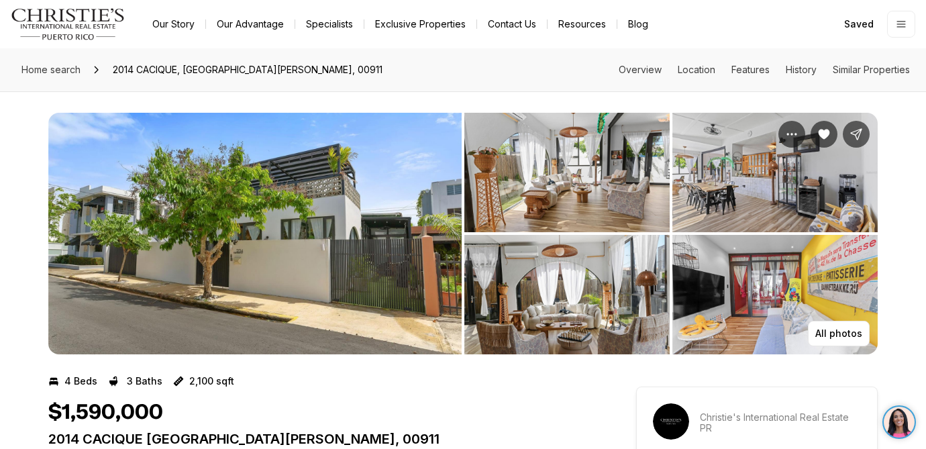 This screenshot has height=449, width=926. What do you see at coordinates (764, 70) in the screenshot?
I see `nav: Page section menu` at bounding box center [764, 70].